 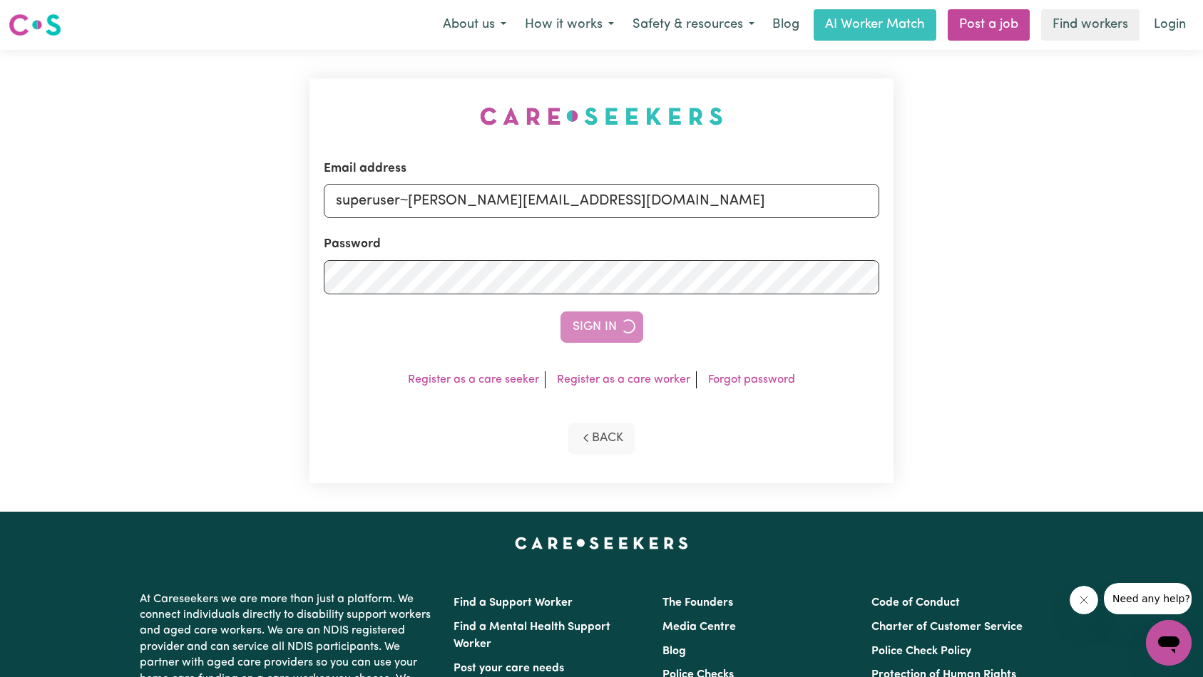 I want to click on a: AI Worker Match, so click(x=875, y=25).